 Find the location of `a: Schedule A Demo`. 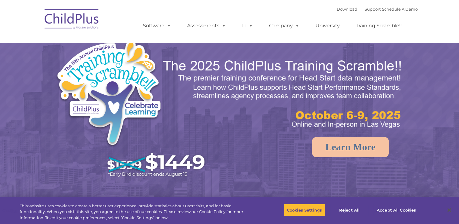

a: Schedule A Demo is located at coordinates (400, 9).